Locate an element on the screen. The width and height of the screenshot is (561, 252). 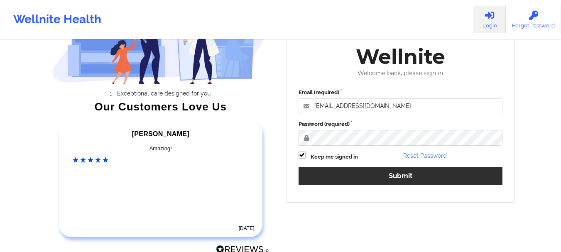
button: Submit is located at coordinates (401, 176).